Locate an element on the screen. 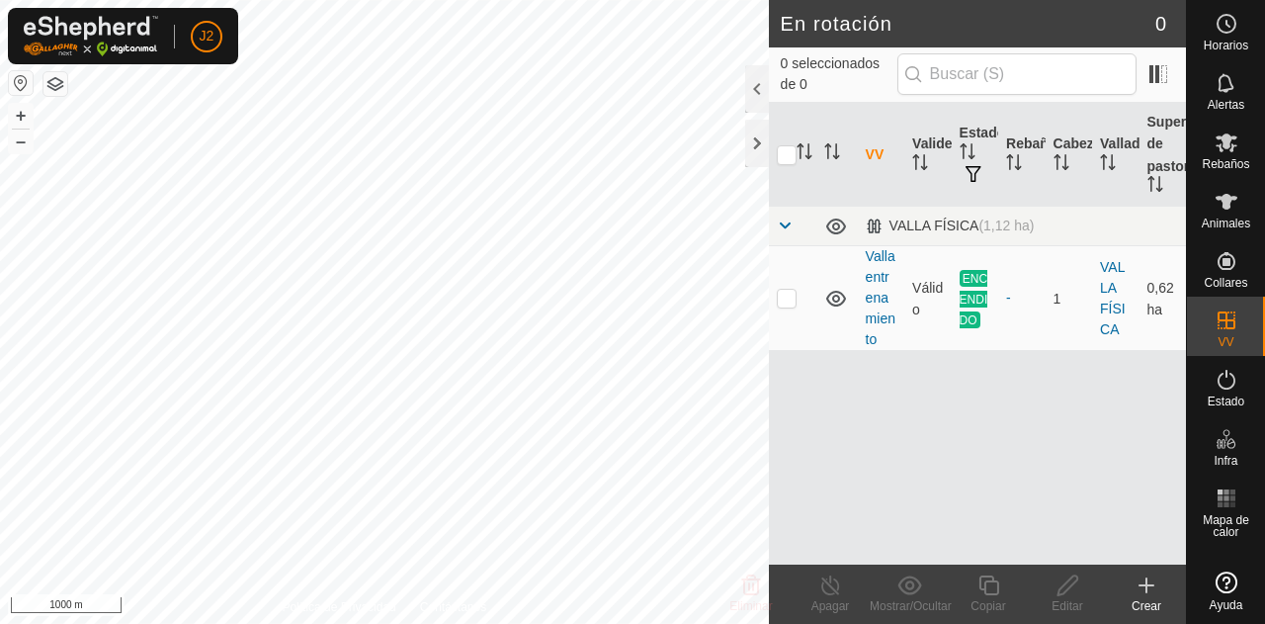 This screenshot has height=624, width=1265. a: VALLA FÍSICA is located at coordinates (1113, 298).